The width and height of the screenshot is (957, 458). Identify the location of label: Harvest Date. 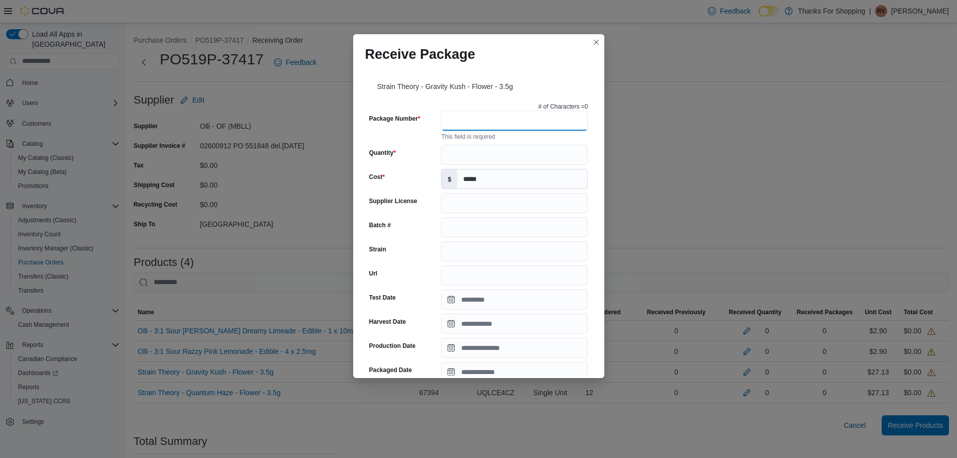
(387, 322).